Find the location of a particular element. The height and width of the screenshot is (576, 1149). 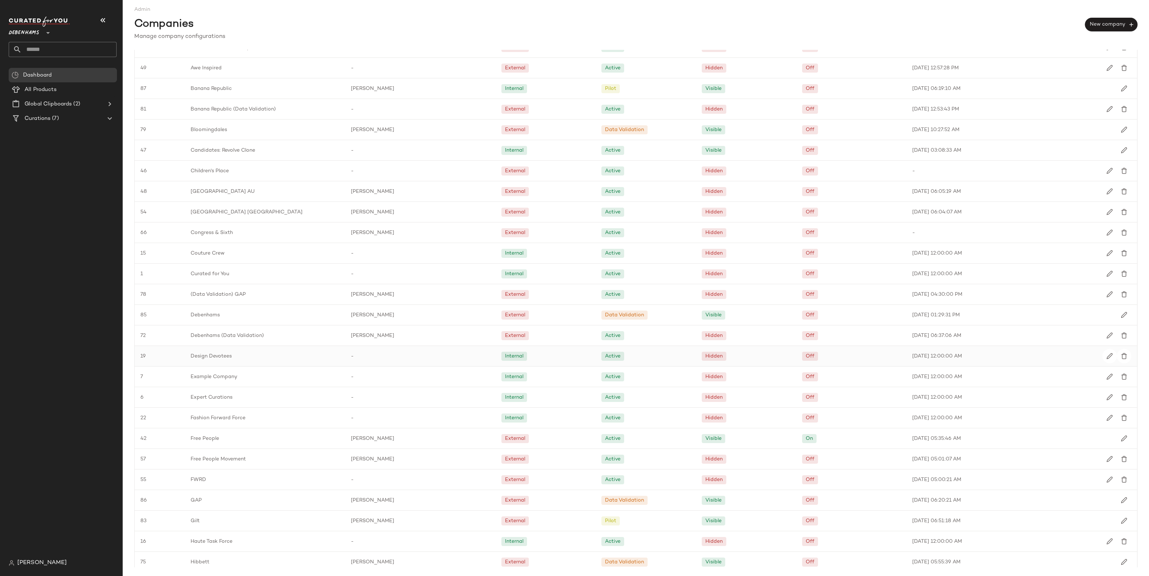

span: 7 is located at coordinates (141, 376).